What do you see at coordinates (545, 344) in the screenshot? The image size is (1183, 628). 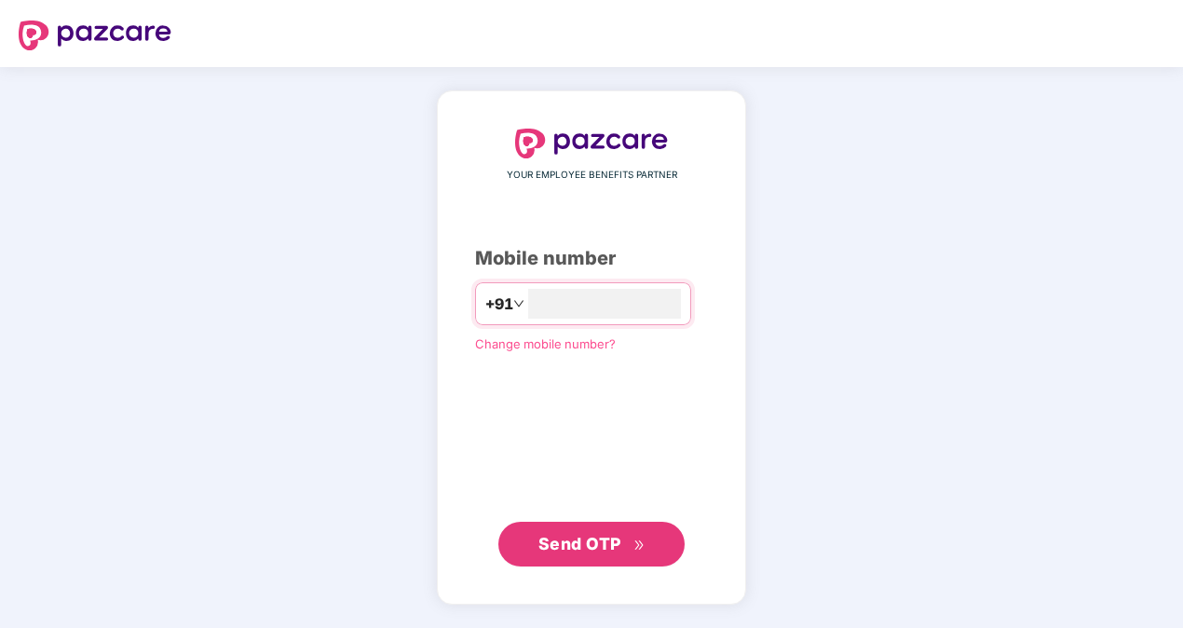 I see `span: Change mobile number?` at bounding box center [545, 344].